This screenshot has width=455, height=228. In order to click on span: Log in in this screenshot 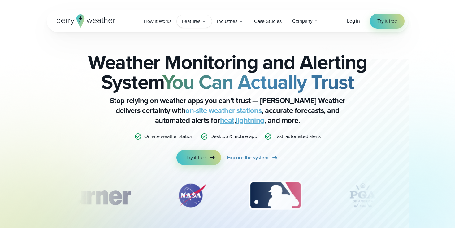, I will do `click(354, 21)`.